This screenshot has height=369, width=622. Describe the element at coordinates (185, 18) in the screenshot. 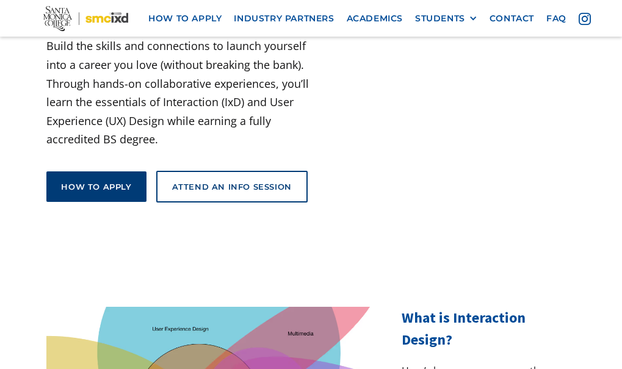

I see `a: how to apply` at that location.